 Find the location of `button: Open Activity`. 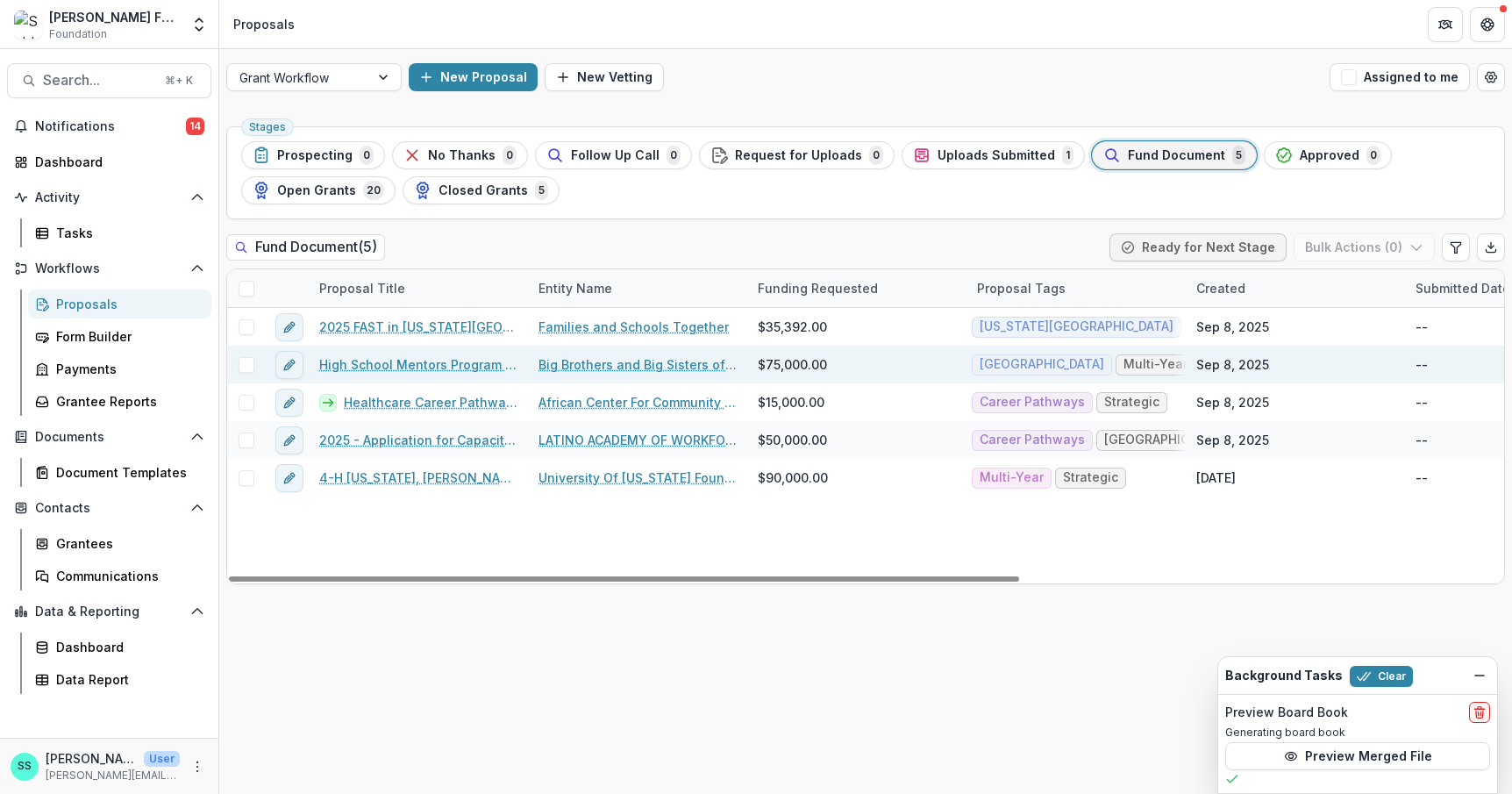

button: Open Activity is located at coordinates (109, 198).